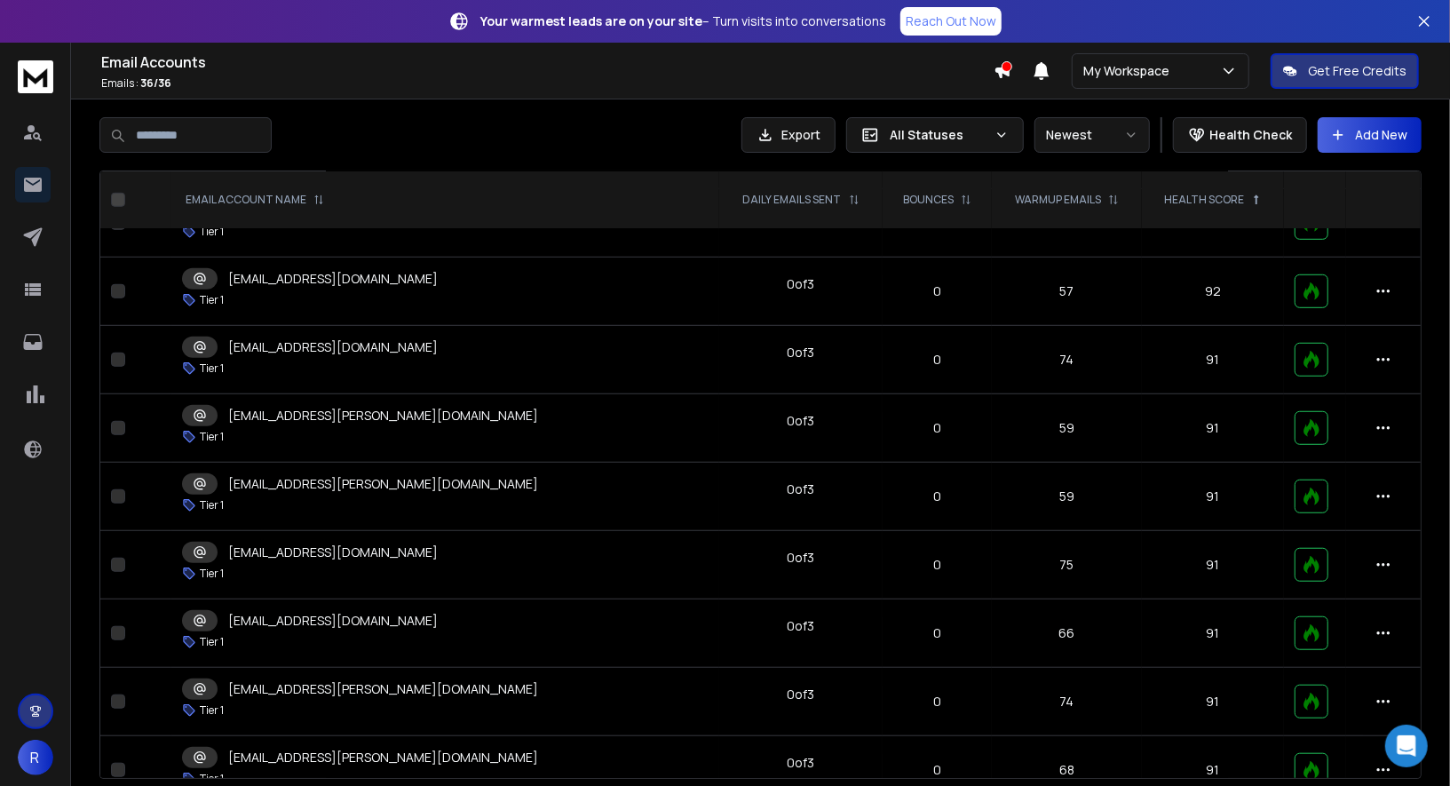  I want to click on td: 57, so click(1066, 291).